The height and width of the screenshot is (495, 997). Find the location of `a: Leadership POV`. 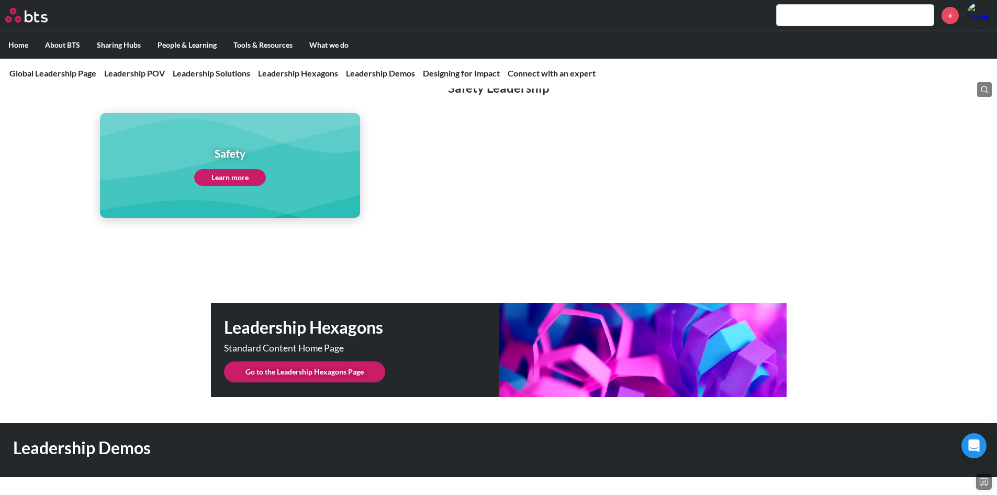

a: Leadership POV is located at coordinates (135, 73).